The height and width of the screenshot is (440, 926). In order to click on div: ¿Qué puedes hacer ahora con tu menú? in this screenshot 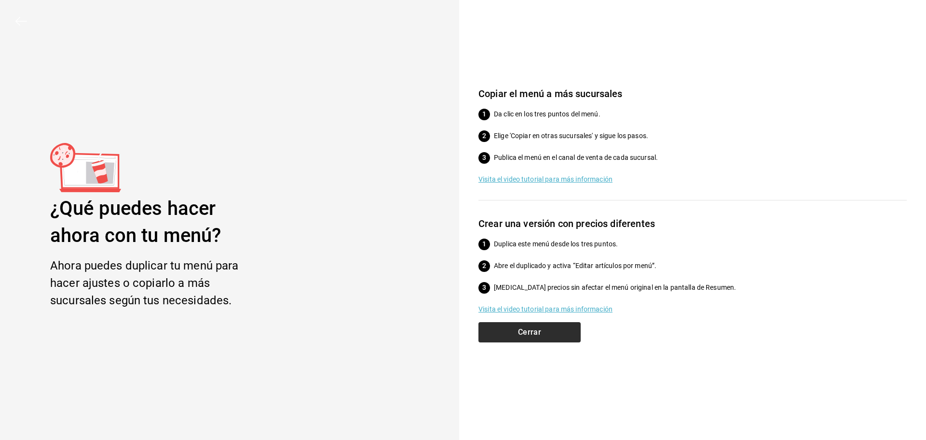, I will do `click(158, 222)`.